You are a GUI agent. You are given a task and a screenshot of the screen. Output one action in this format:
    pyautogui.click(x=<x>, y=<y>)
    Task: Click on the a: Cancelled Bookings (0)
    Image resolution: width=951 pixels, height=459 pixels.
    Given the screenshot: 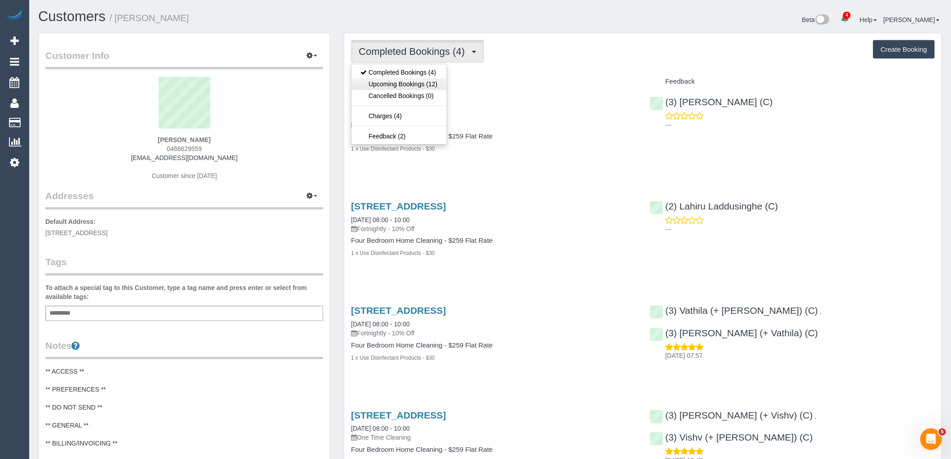 What is the action you would take?
    pyautogui.click(x=398, y=96)
    